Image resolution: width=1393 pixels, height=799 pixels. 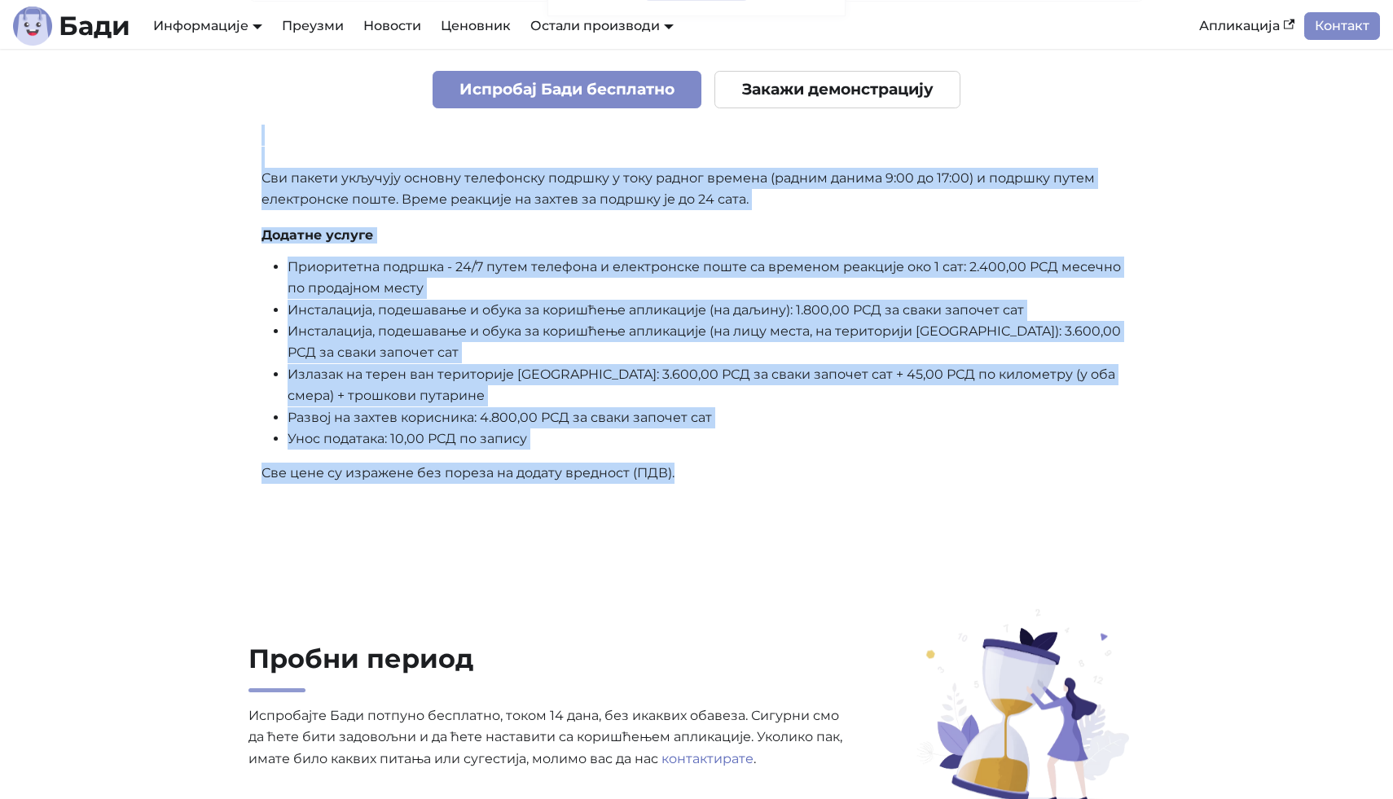 What do you see at coordinates (1246, 26) in the screenshot?
I see `a: Апликација` at bounding box center [1246, 26].